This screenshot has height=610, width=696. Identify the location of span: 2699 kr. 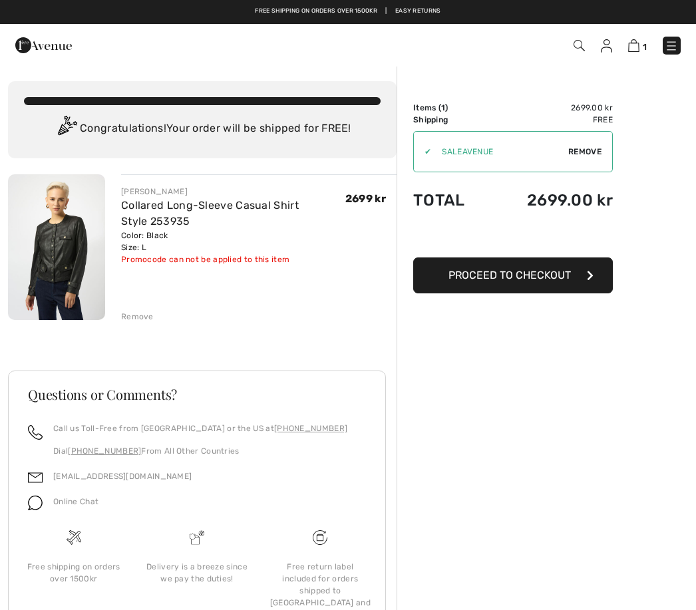
(365, 198).